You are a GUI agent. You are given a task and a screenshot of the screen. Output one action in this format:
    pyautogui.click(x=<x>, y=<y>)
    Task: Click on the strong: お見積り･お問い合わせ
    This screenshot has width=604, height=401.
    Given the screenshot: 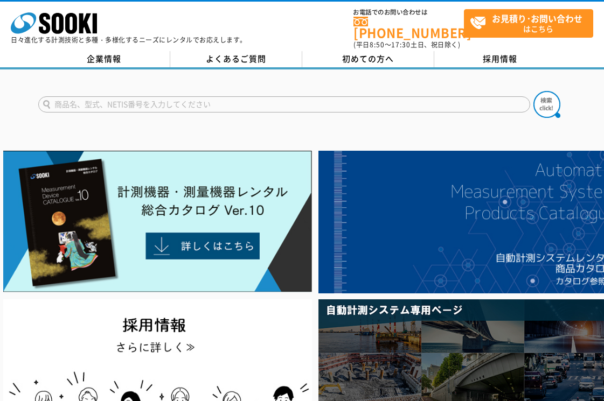 What is the action you would take?
    pyautogui.click(x=537, y=18)
    